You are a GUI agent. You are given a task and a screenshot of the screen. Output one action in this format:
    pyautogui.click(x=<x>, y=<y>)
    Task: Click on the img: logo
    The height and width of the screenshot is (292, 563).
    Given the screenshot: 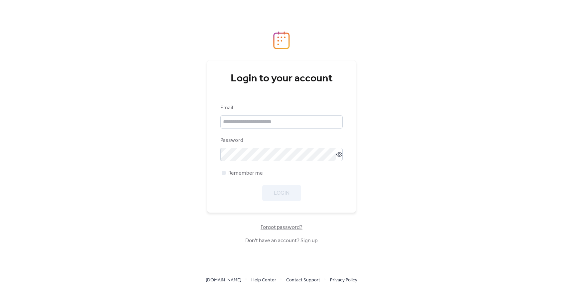 What is the action you would take?
    pyautogui.click(x=282, y=40)
    